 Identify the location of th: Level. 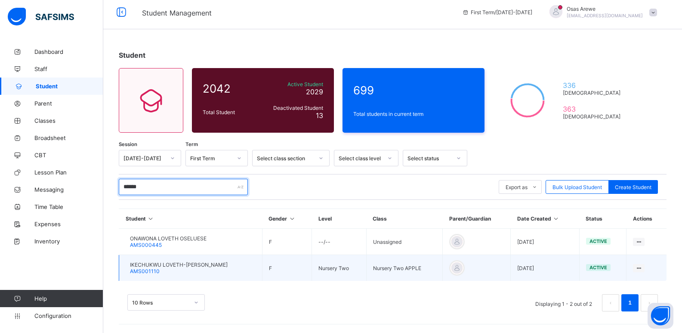
(339, 219).